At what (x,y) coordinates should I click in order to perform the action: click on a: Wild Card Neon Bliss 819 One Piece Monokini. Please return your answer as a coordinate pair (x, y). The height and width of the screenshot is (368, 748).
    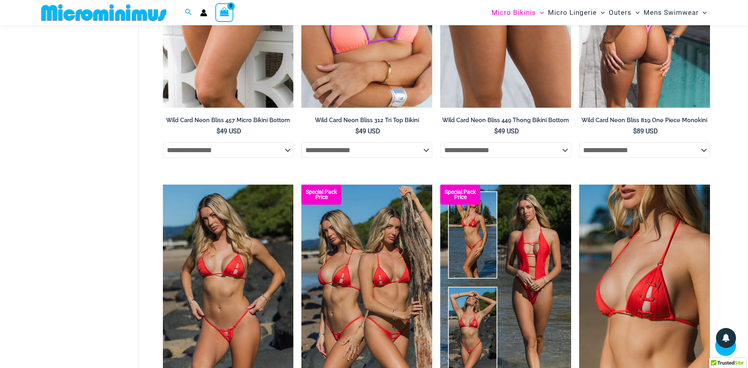
    Looking at the image, I should click on (645, 122).